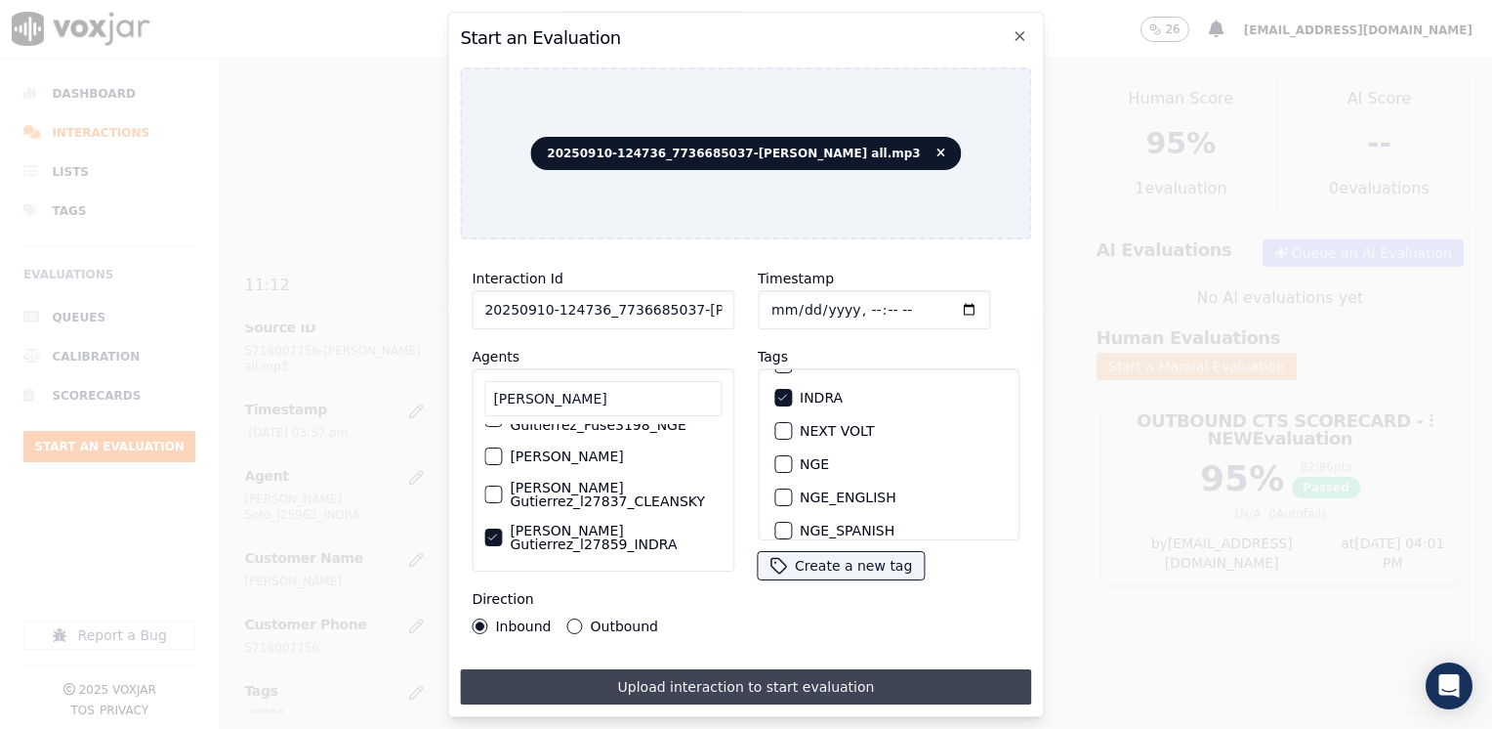  What do you see at coordinates (495, 357) in the screenshot?
I see `label: Agents` at bounding box center [495, 357].